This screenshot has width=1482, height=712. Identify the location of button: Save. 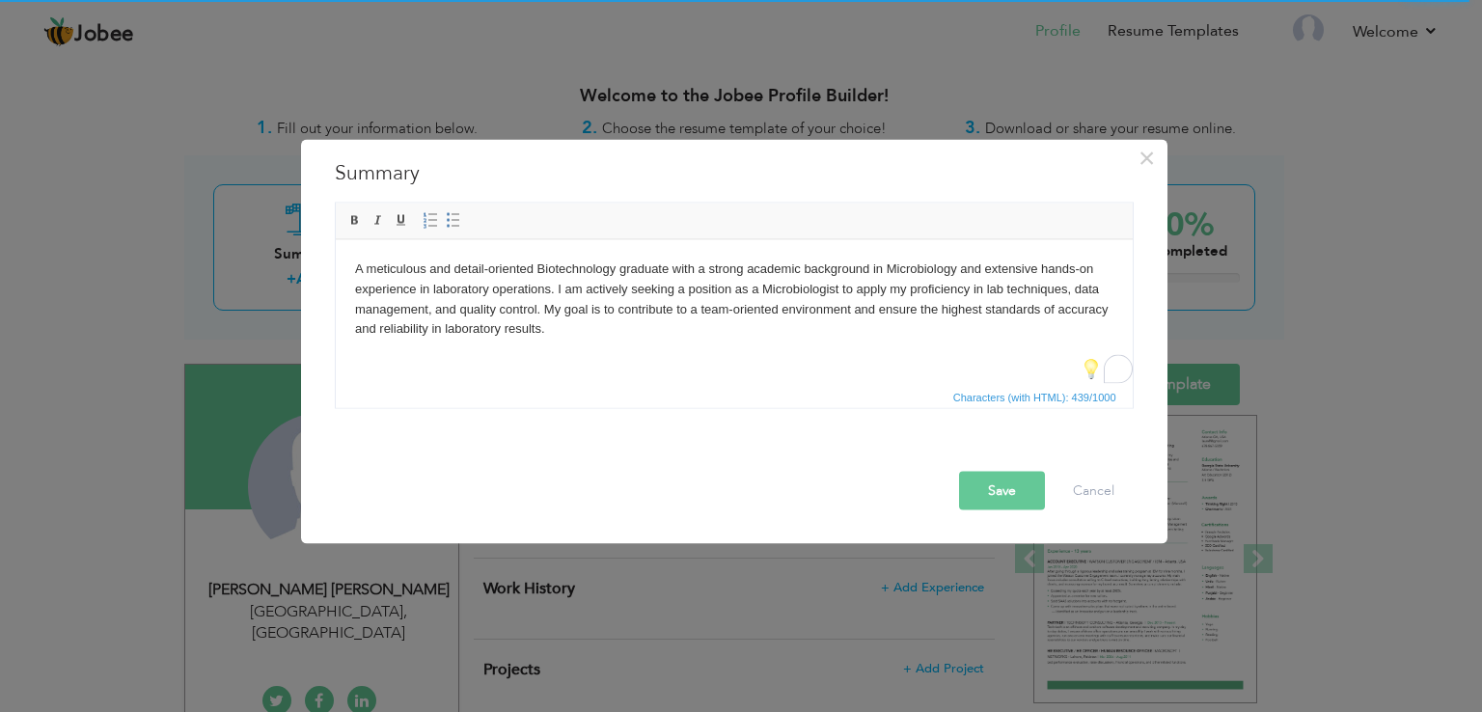
(1002, 491).